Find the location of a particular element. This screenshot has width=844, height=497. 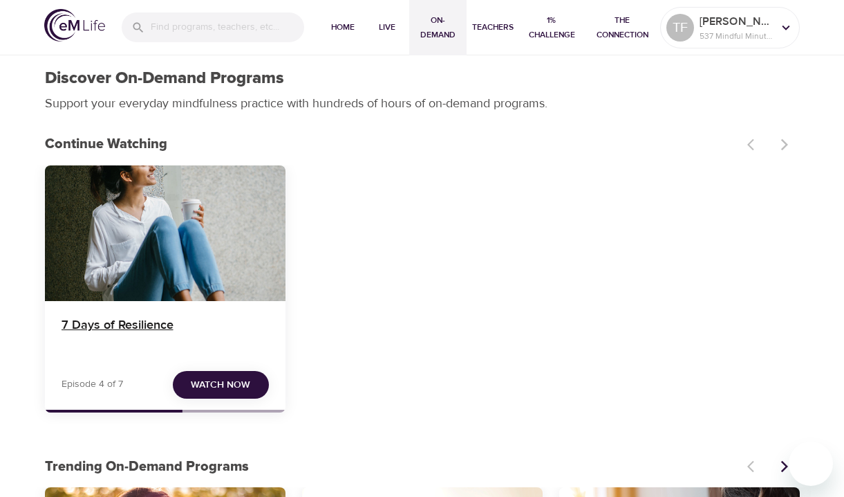

button: Watch Now is located at coordinates (221, 384).